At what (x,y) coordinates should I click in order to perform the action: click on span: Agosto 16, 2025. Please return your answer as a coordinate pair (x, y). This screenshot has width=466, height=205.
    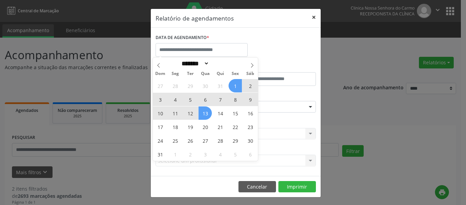
    Looking at the image, I should click on (250, 113).